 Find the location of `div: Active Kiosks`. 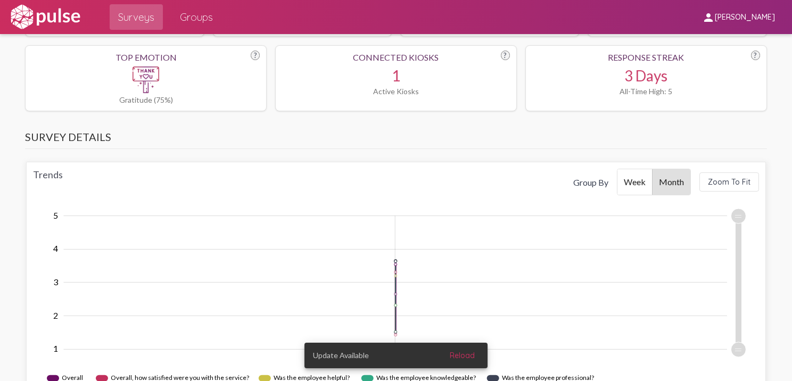

div: Active Kiosks is located at coordinates (396, 91).